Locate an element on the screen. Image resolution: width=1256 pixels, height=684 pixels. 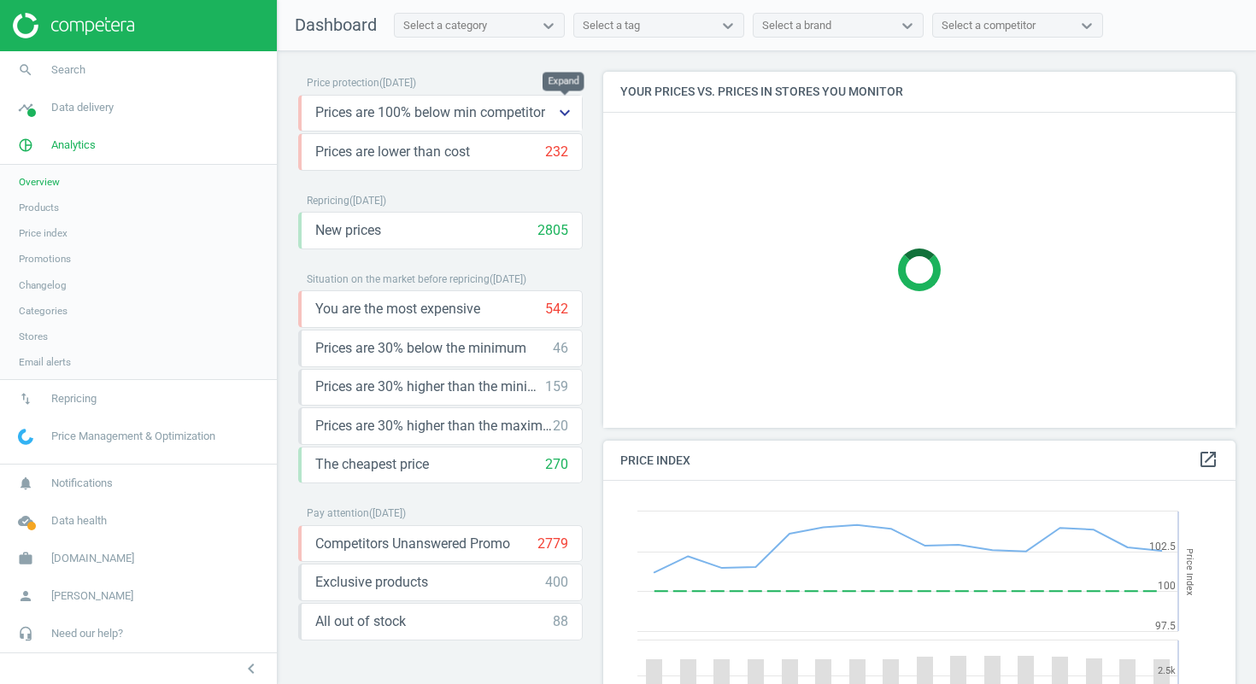
span: Prices are lower than cost is located at coordinates (392, 152).